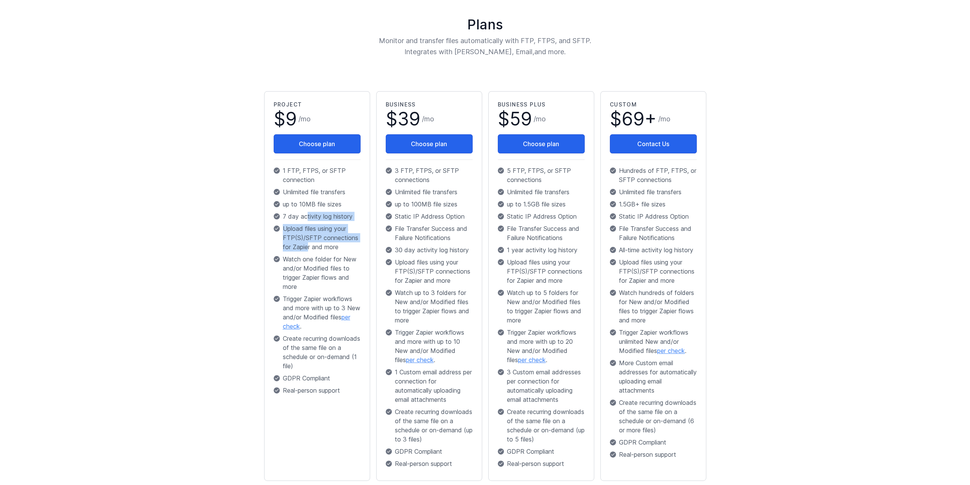 The width and height of the screenshot is (970, 485). What do you see at coordinates (429, 250) in the screenshot?
I see `p: 30 day activity log history` at bounding box center [429, 250].